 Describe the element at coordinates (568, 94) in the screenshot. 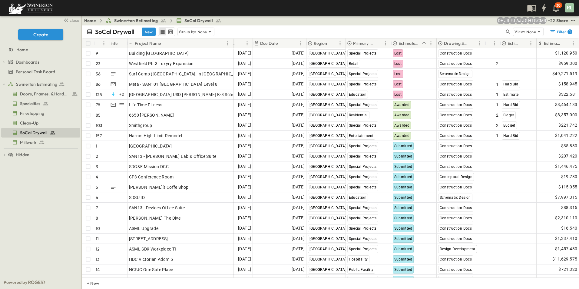

I see `span: $322,581` at that location.